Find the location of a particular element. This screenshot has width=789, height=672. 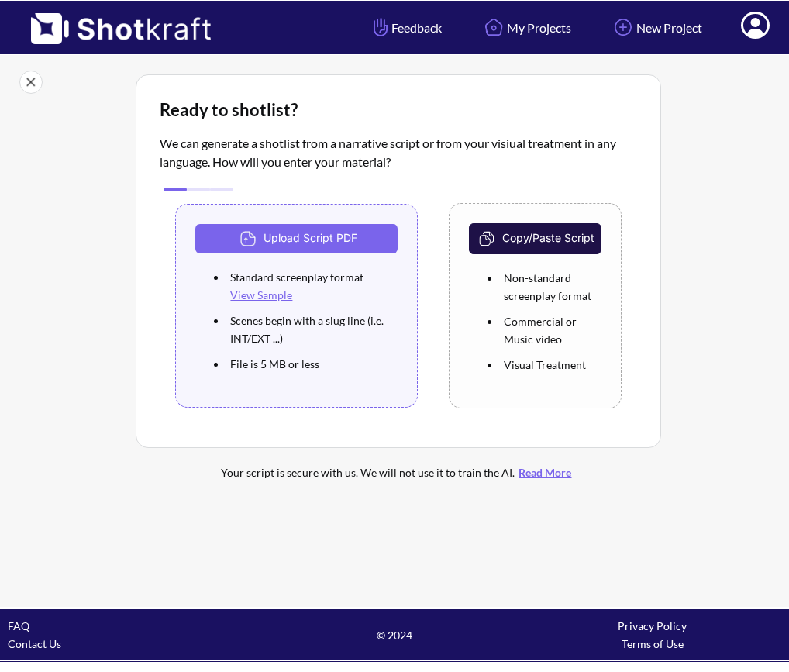

div: Privacy Policy is located at coordinates (651, 625).